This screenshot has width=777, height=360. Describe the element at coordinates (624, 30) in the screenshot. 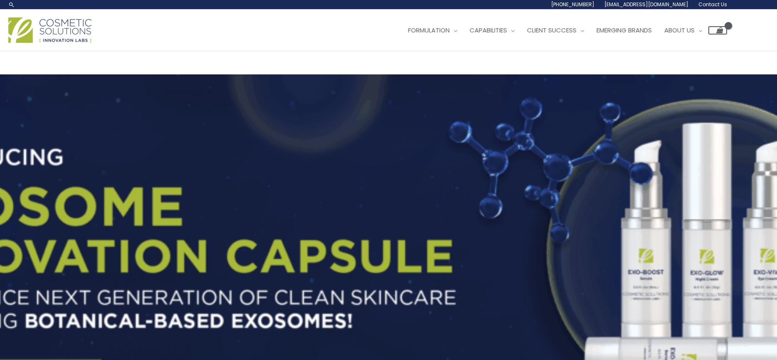

I see `a: Emerging Brands` at that location.